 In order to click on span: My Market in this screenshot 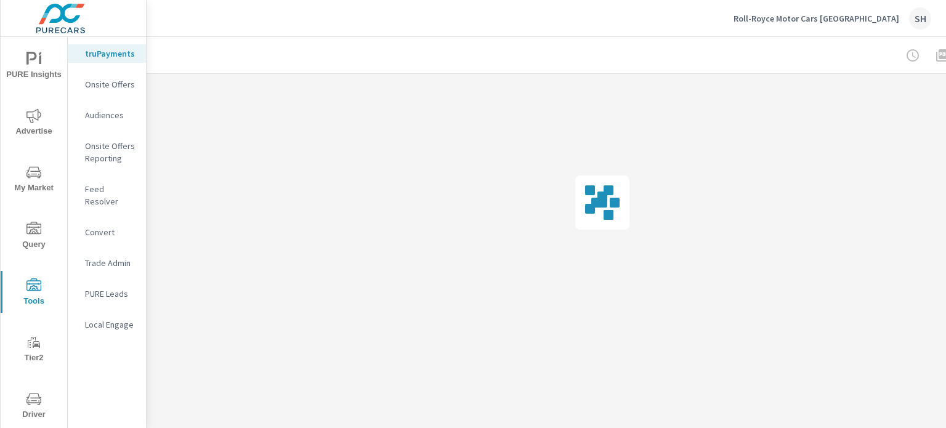, I will do `click(34, 180)`.